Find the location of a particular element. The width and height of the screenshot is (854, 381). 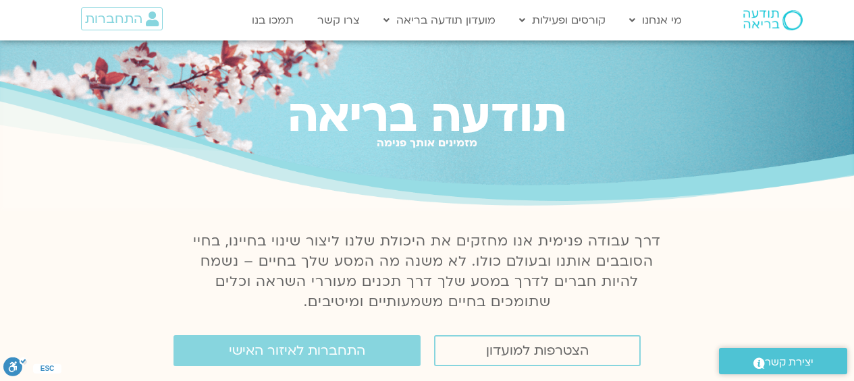

img: תודעה בריאה is located at coordinates (773, 20).